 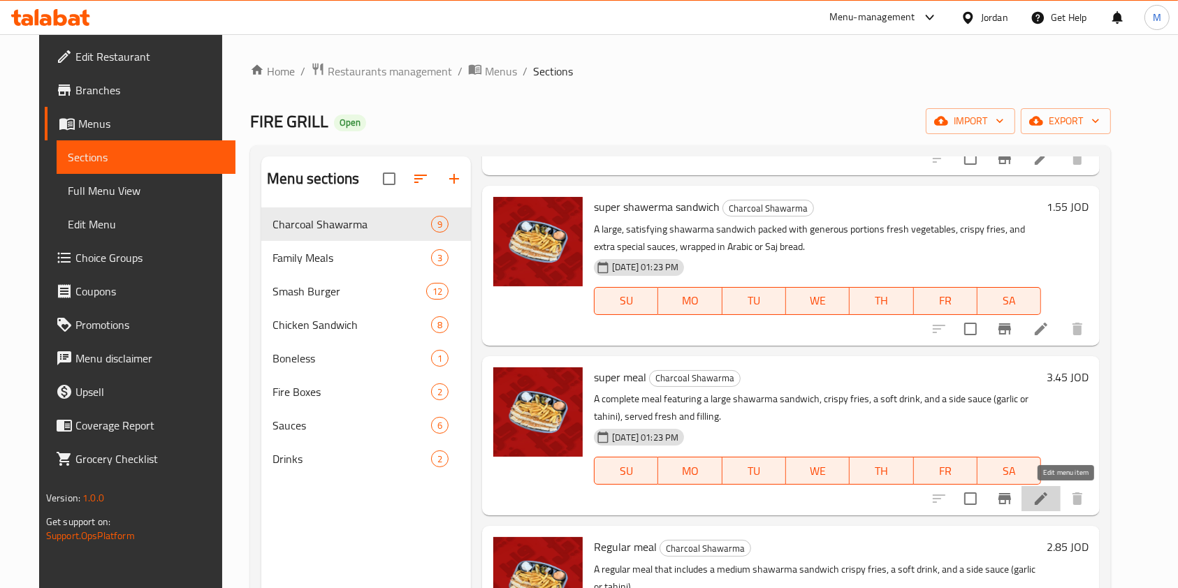 What do you see at coordinates (366, 459) in the screenshot?
I see `div: Drinks2` at bounding box center [366, 459].